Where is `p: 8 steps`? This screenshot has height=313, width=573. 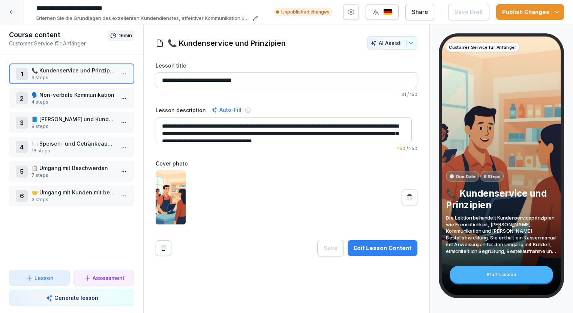 p: 8 steps is located at coordinates (73, 126).